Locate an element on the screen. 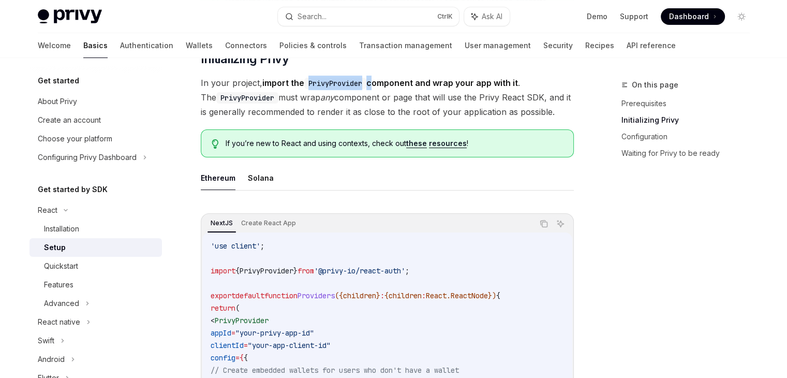  div: Choose your platform is located at coordinates (75, 139).